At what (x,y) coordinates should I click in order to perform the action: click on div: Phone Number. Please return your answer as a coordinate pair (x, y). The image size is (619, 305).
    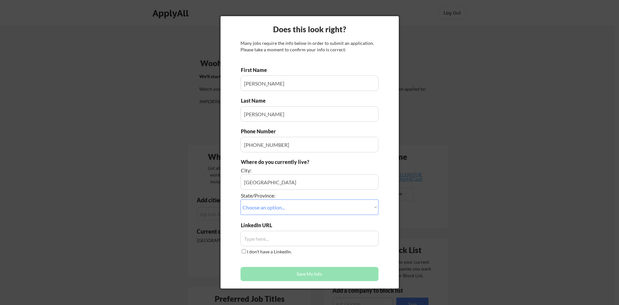
    Looking at the image, I should click on (260, 131).